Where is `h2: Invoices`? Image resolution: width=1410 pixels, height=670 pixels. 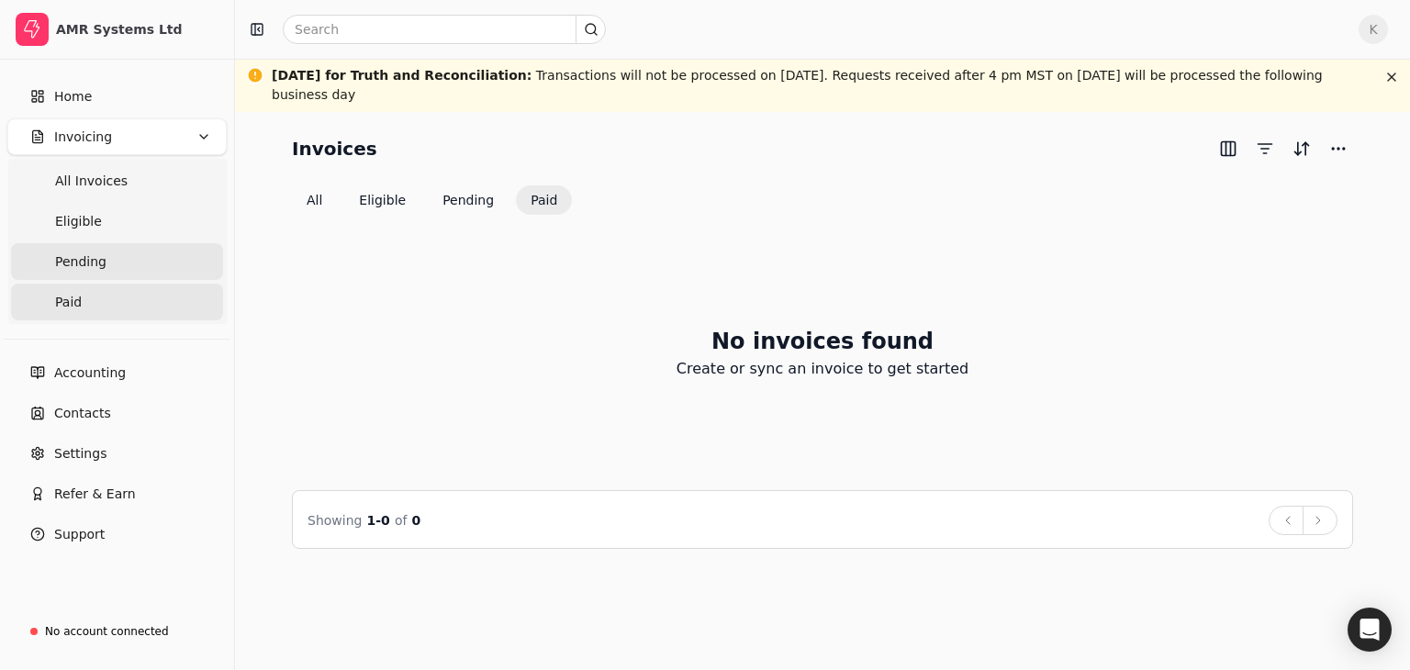 h2: Invoices is located at coordinates (334, 149).